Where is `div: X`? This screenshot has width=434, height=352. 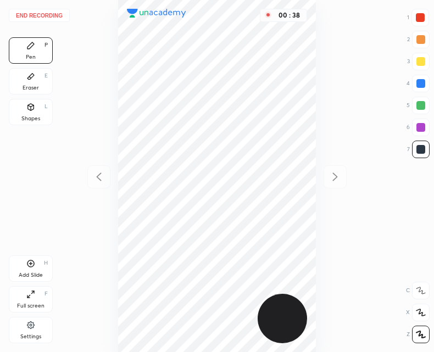 div: X is located at coordinates (418, 313).